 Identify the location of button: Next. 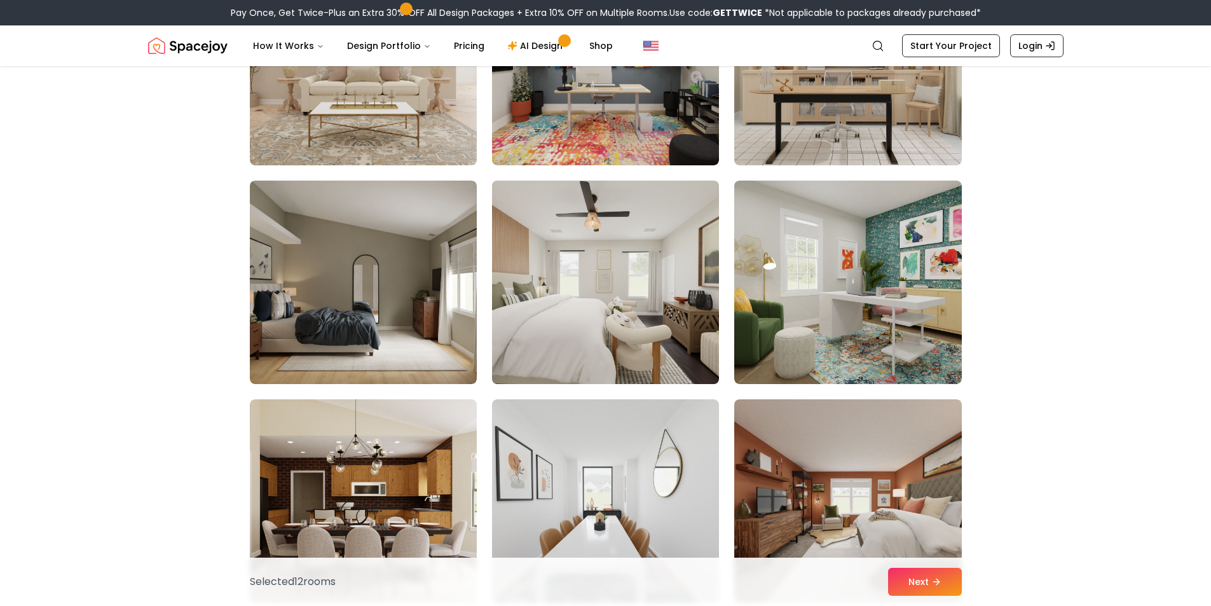
(925, 581).